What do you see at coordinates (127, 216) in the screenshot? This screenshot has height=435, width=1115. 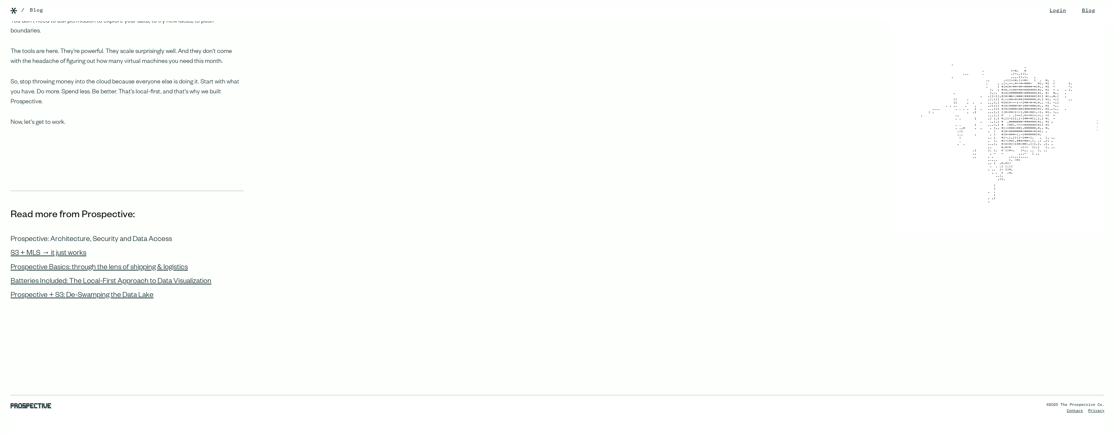 I see `h3: Read more from Prospective:` at bounding box center [127, 216].